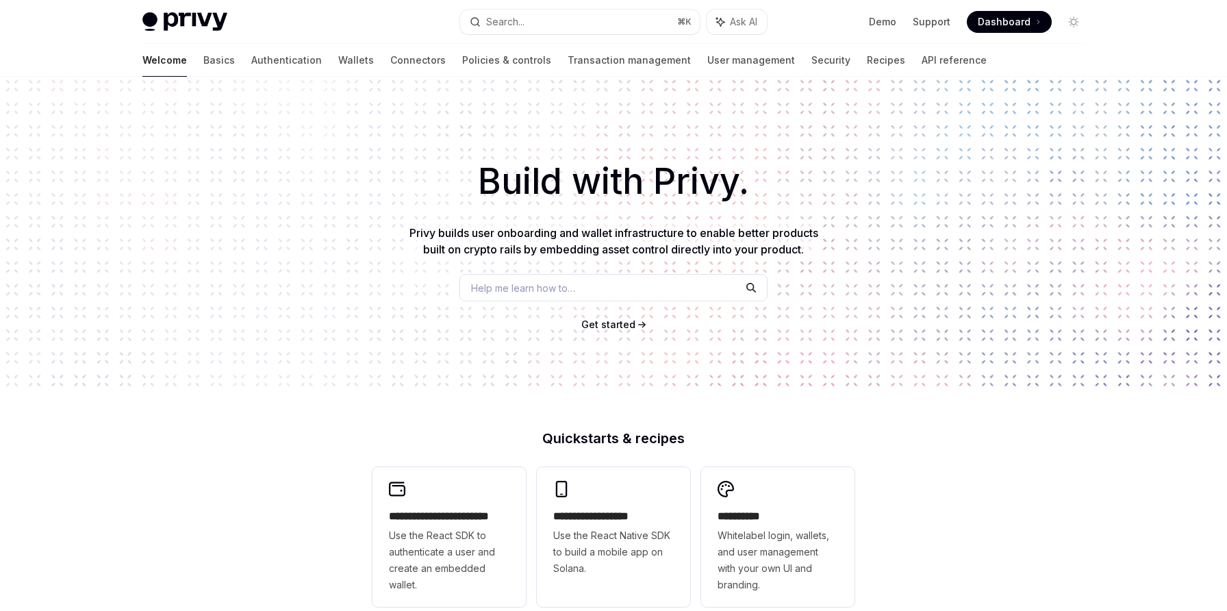 The height and width of the screenshot is (611, 1227). Describe the element at coordinates (608, 325) in the screenshot. I see `a: Get started` at that location.